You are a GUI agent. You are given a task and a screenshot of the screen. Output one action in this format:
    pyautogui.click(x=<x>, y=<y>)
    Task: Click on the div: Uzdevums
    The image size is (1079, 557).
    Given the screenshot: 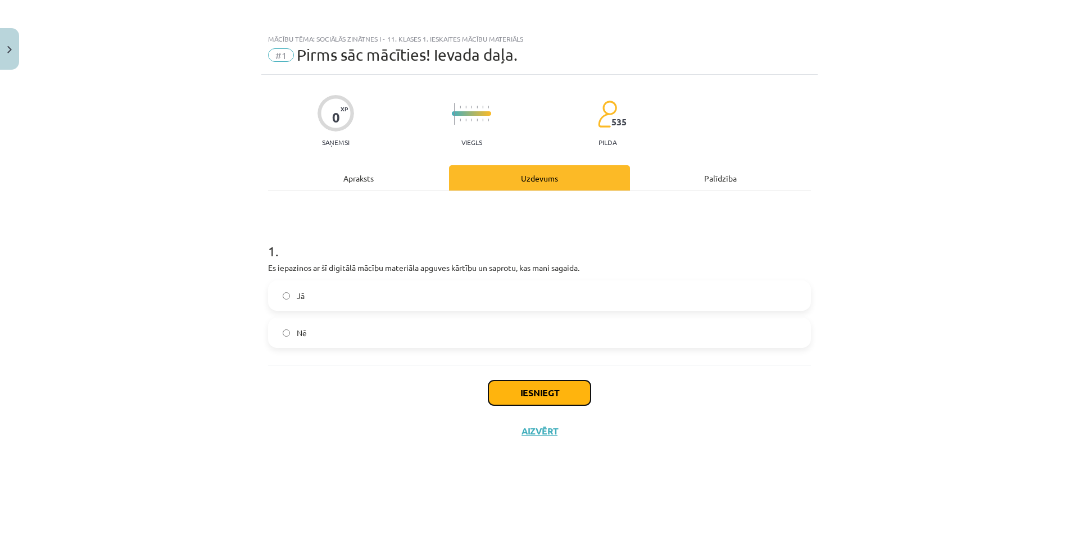 What is the action you would take?
    pyautogui.click(x=540, y=178)
    